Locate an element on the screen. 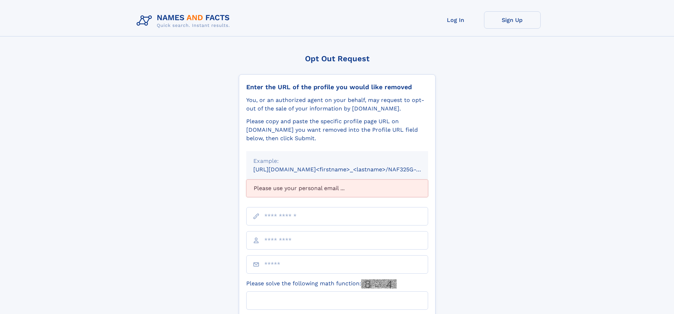 The image size is (674, 314). div: You, or an authorized agent on your behalf, may request to opt-out of the sale of your informatio... is located at coordinates (337, 104).